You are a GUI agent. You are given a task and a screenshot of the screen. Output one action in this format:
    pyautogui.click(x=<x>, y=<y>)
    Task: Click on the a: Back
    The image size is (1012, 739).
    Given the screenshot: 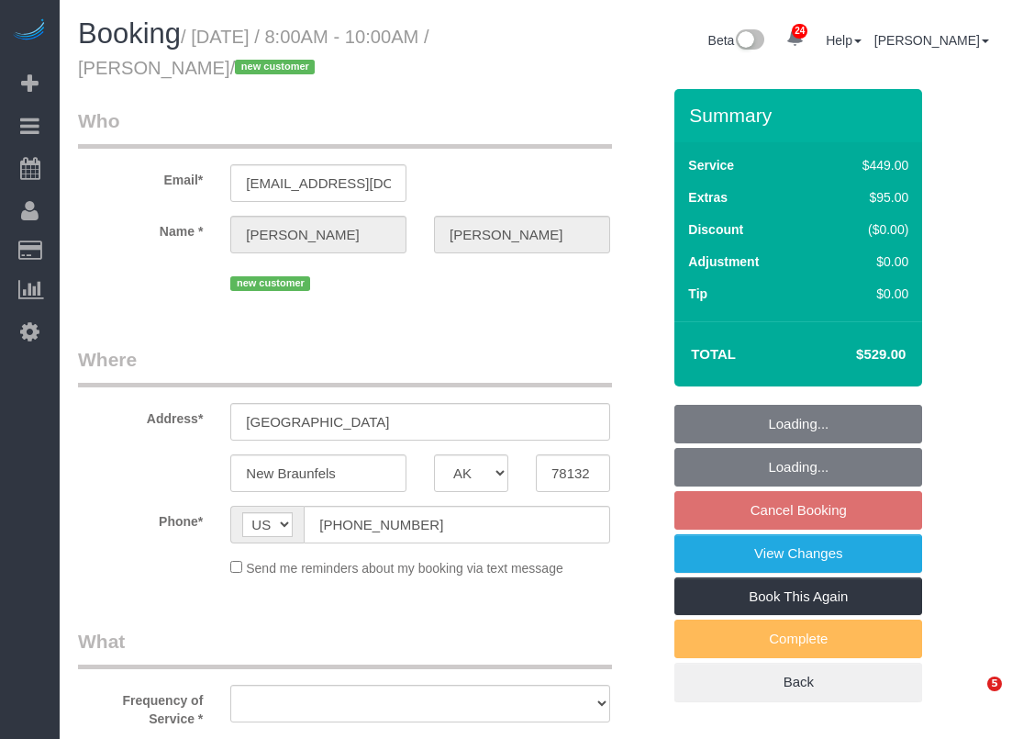 What is the action you would take?
    pyautogui.click(x=799, y=682)
    